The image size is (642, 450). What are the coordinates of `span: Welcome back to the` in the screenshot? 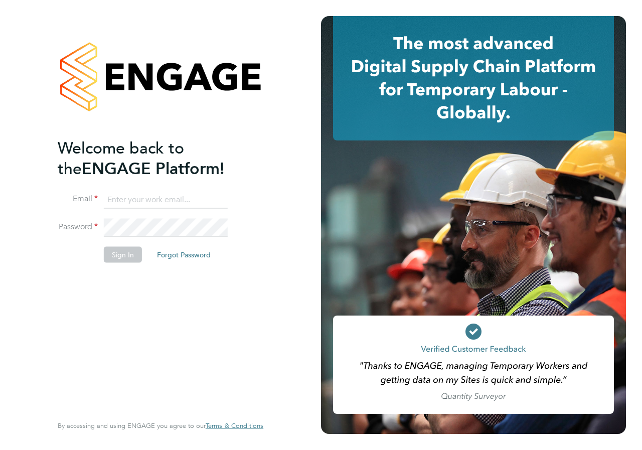 It's located at (121, 158).